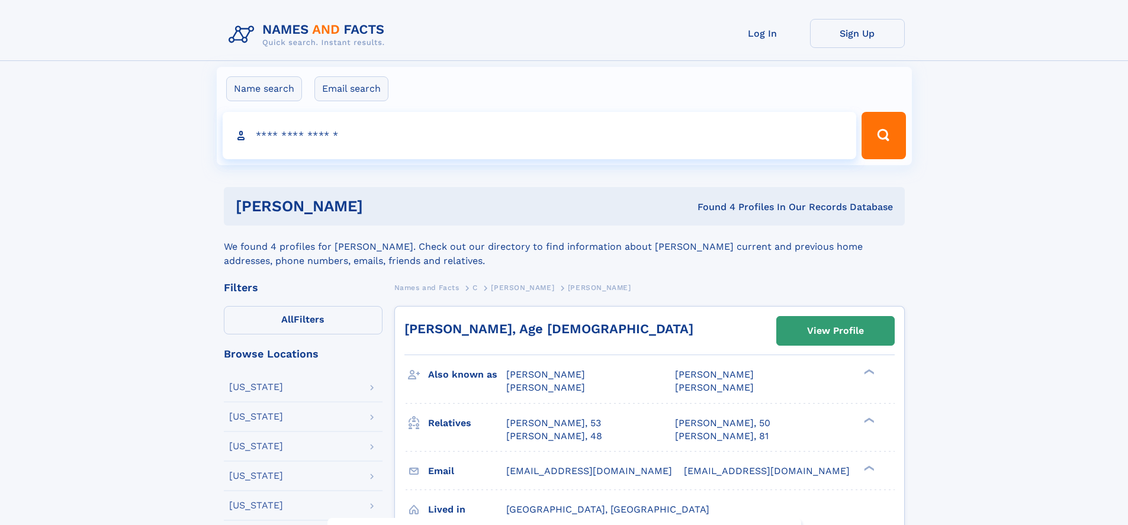  Describe the element at coordinates (427, 287) in the screenshot. I see `a: Names and Facts` at that location.